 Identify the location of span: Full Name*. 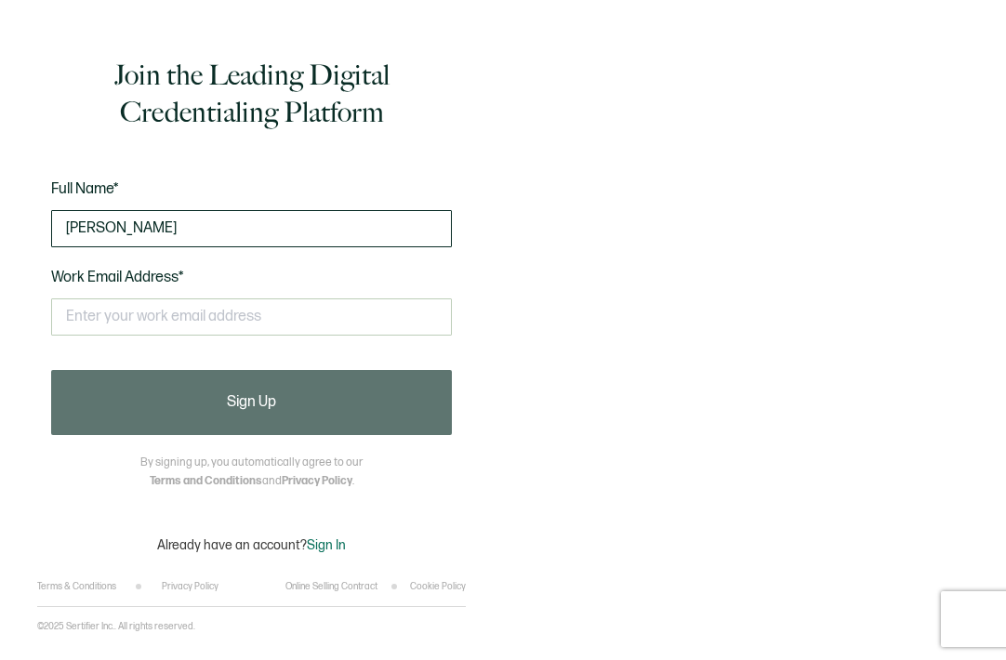
(85, 189).